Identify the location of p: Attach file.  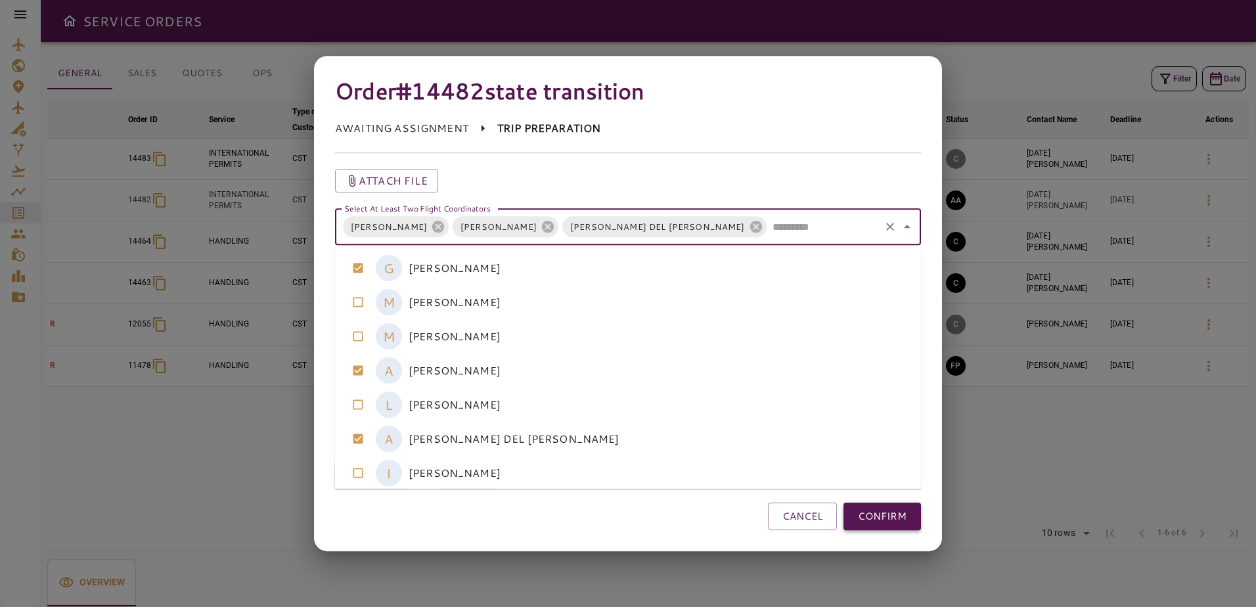
(393, 181).